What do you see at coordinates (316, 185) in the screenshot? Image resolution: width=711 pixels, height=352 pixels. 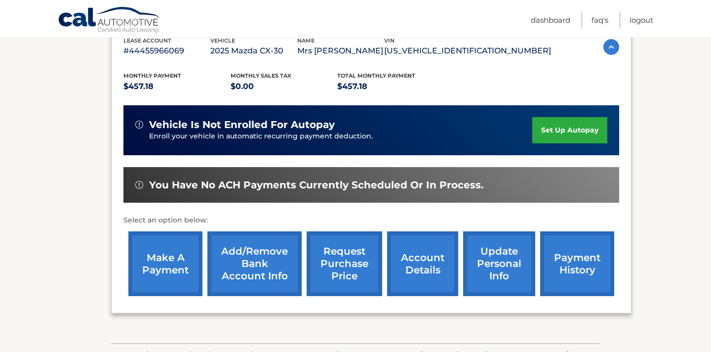 I see `span: You have no ACH payments currently scheduled or in process.` at bounding box center [316, 185].